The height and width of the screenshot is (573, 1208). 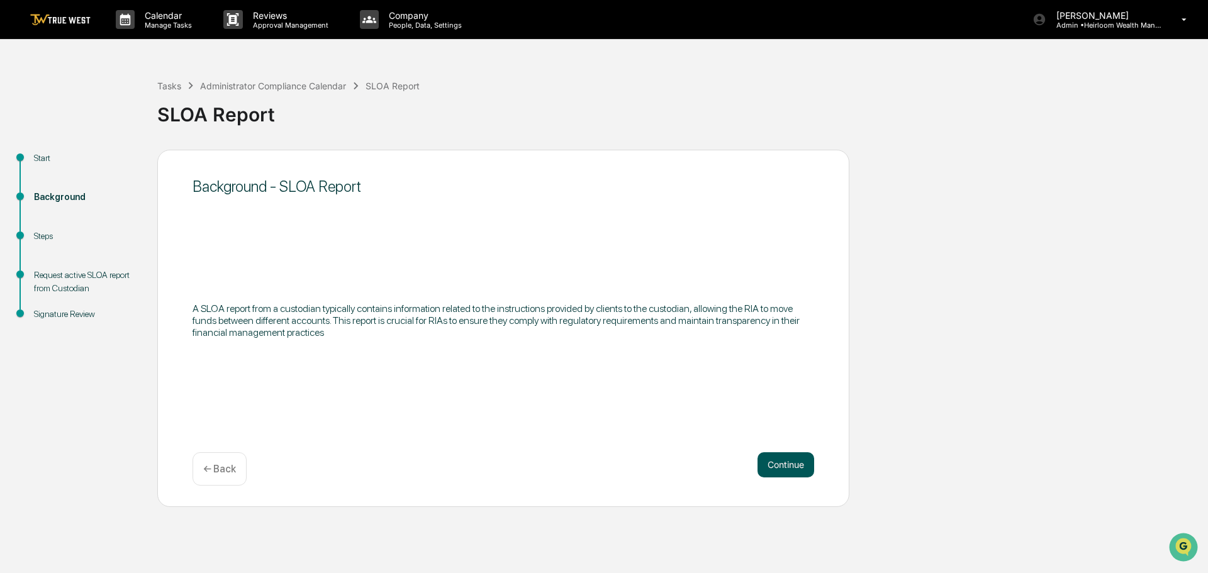 I want to click on div: Start, so click(x=86, y=158).